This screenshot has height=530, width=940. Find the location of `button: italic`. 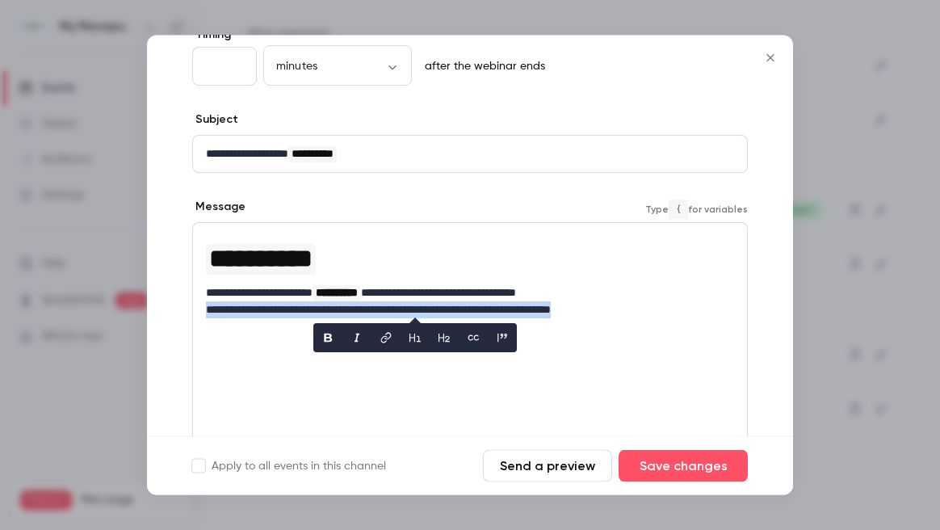

button: italic is located at coordinates (357, 339).